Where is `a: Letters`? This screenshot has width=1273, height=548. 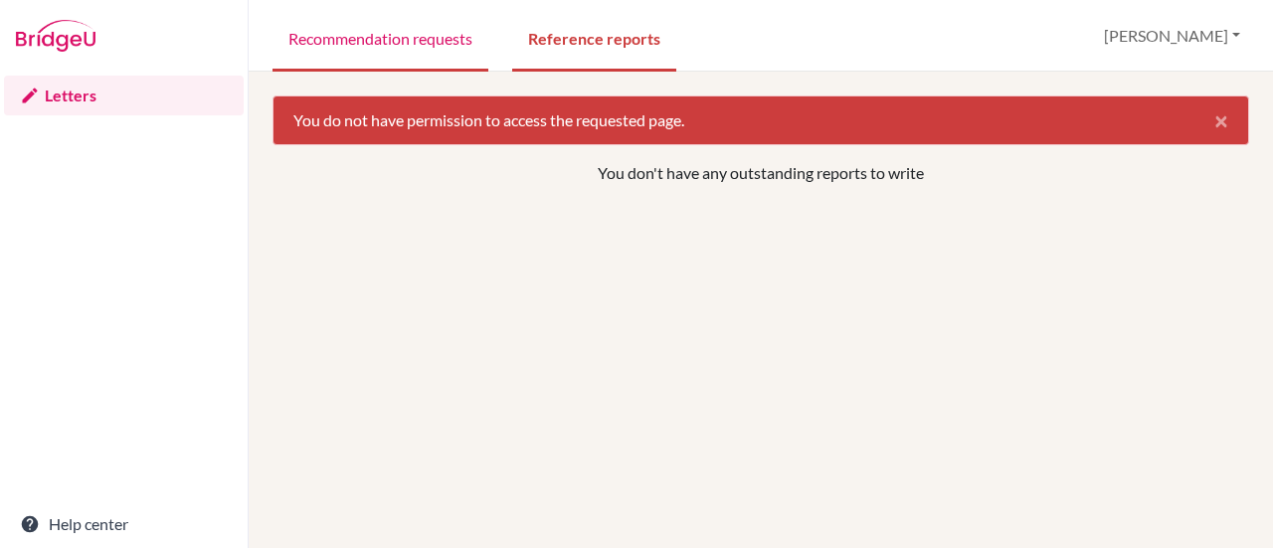 a: Letters is located at coordinates (123, 95).